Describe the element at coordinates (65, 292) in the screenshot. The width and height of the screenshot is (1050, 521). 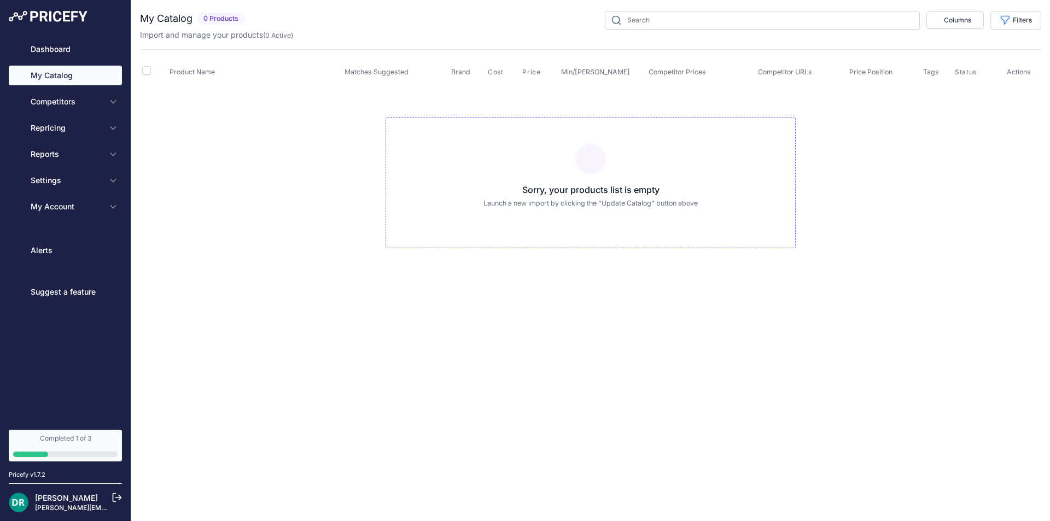
I see `a: Suggest a feature` at that location.